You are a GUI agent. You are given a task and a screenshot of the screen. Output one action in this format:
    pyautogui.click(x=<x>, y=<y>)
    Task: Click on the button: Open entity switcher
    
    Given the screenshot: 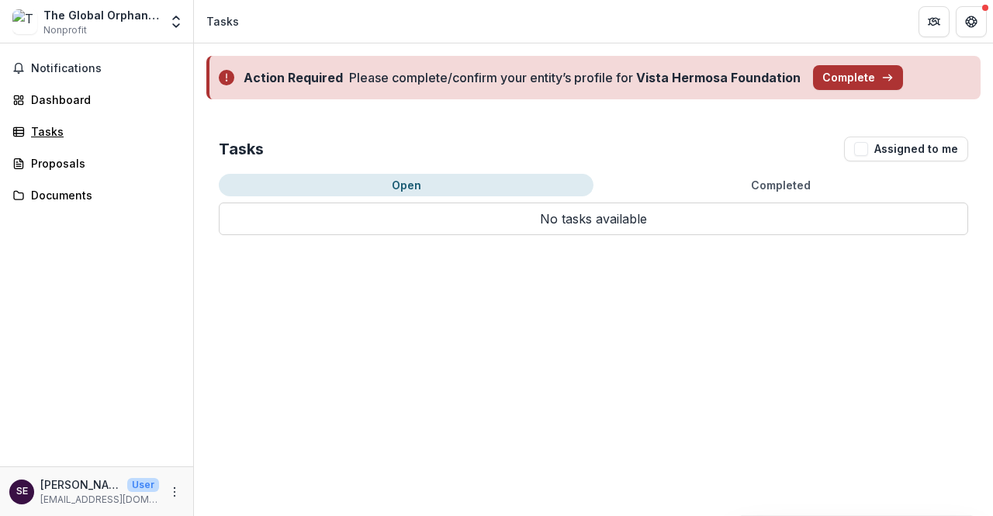 What is the action you would take?
    pyautogui.click(x=176, y=22)
    